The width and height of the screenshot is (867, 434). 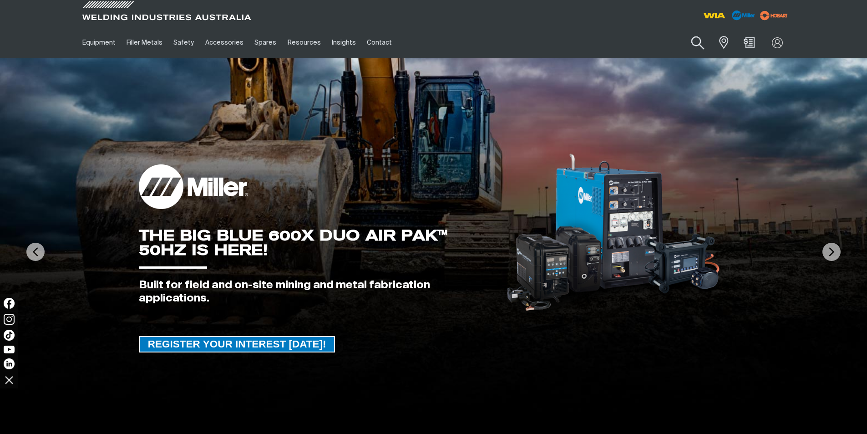 I want to click on nav: Main, so click(x=344, y=42).